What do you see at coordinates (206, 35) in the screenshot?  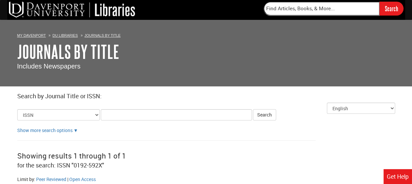 I see `ol: Breadcrumbs` at bounding box center [206, 35].